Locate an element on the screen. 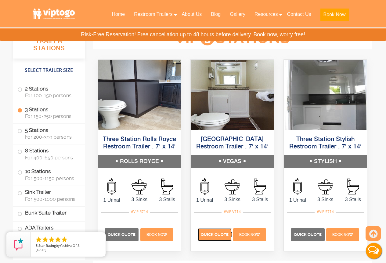 This screenshot has height=263, width=386. h5: ROLLS ROYCE is located at coordinates (139, 162).